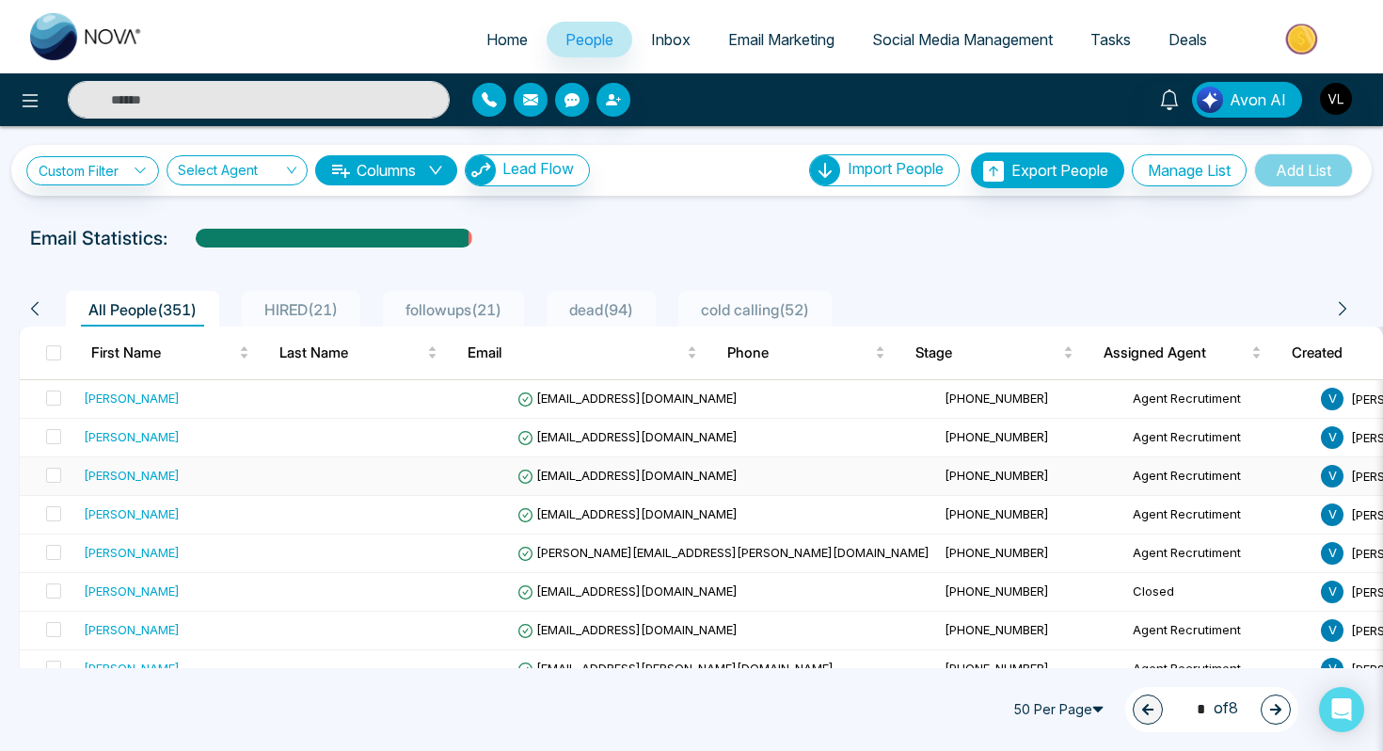  Describe the element at coordinates (538, 168) in the screenshot. I see `span: Lead Flow` at that location.